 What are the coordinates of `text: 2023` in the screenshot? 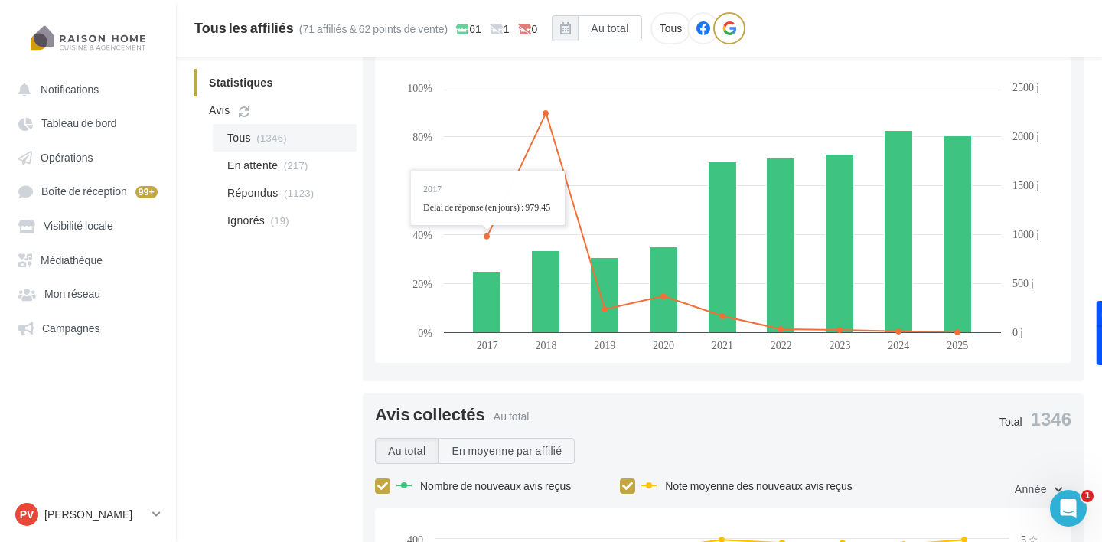 It's located at (840, 344).